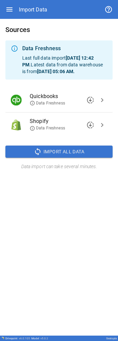 The width and height of the screenshot is (118, 341). Describe the element at coordinates (65, 65) in the screenshot. I see `p: Last full data import . Latest data from data warehouse is from` at that location.